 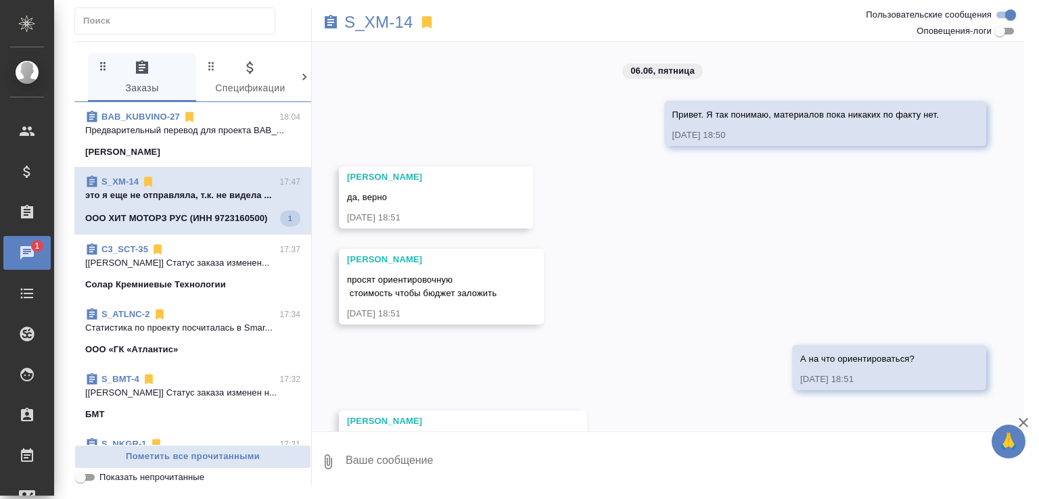 I want to click on a: S_BMT-4, so click(x=120, y=379).